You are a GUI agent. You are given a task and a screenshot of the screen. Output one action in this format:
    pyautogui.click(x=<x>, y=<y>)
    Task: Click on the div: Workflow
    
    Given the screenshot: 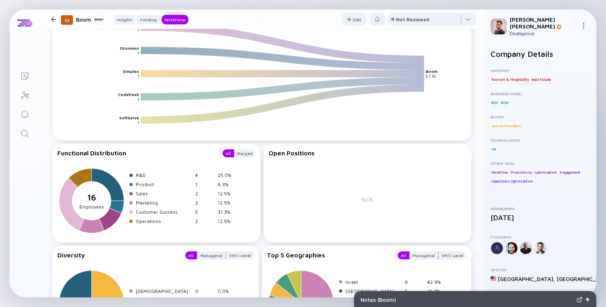 What is the action you would take?
    pyautogui.click(x=499, y=172)
    